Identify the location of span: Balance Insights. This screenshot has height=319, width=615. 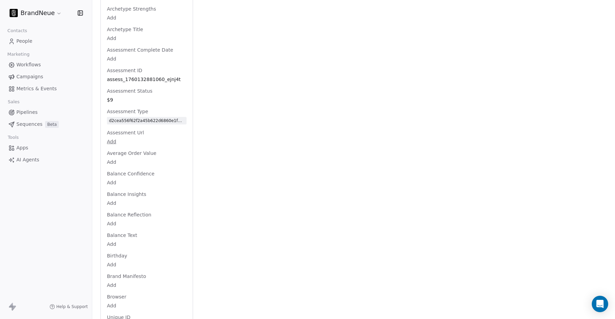
(126, 194).